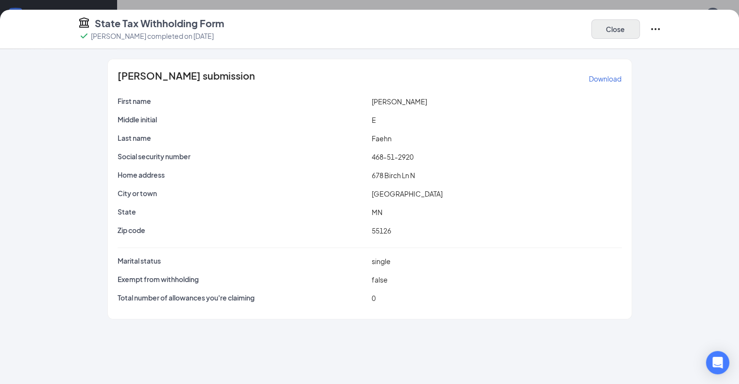 This screenshot has width=739, height=384. I want to click on p: Home address, so click(242, 175).